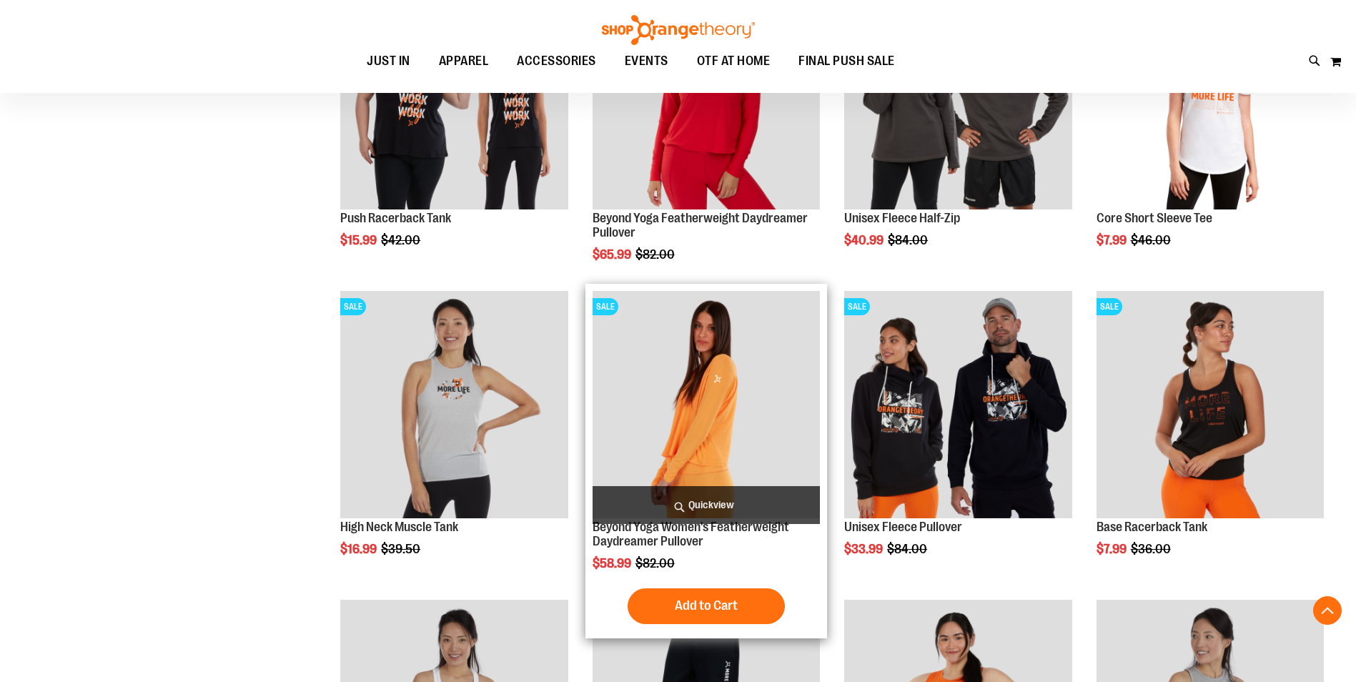  I want to click on a: Product image for High Neck Muscle TankSALE, so click(454, 405).